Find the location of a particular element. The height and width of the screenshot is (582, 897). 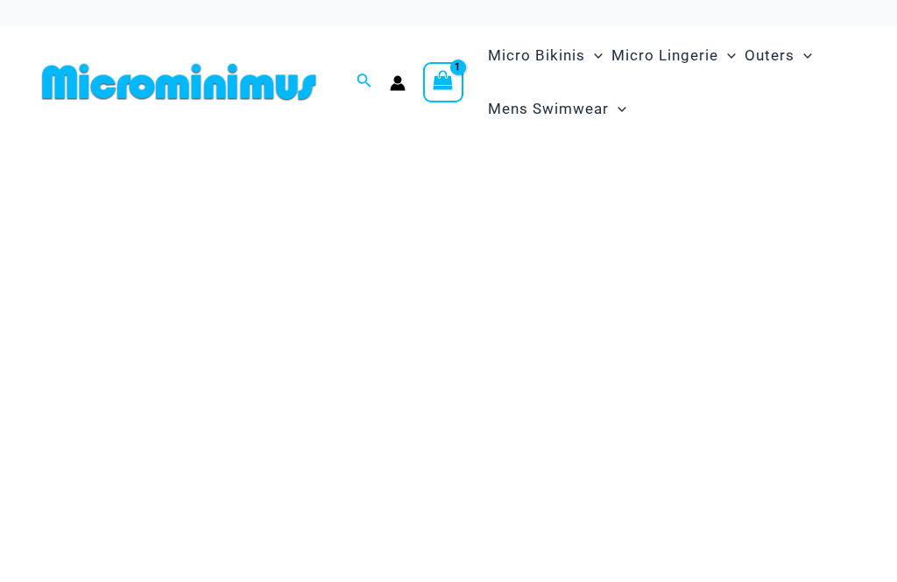

nav: Site Navigation is located at coordinates (671, 82).